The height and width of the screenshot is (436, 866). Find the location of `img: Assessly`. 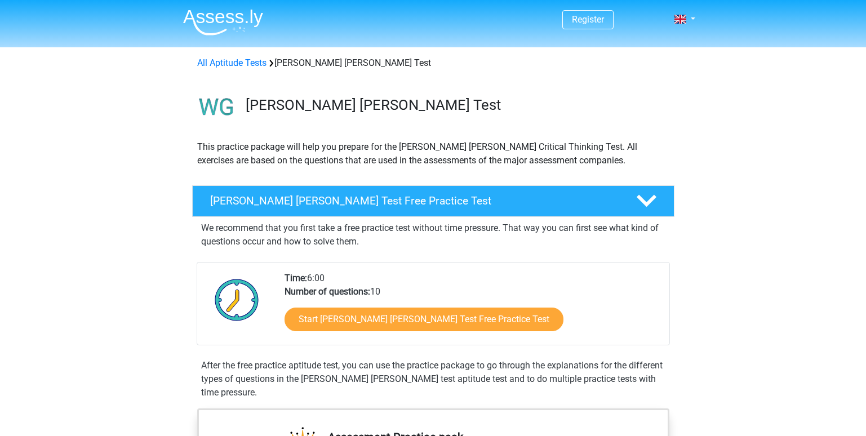

img: Assessly is located at coordinates (223, 22).